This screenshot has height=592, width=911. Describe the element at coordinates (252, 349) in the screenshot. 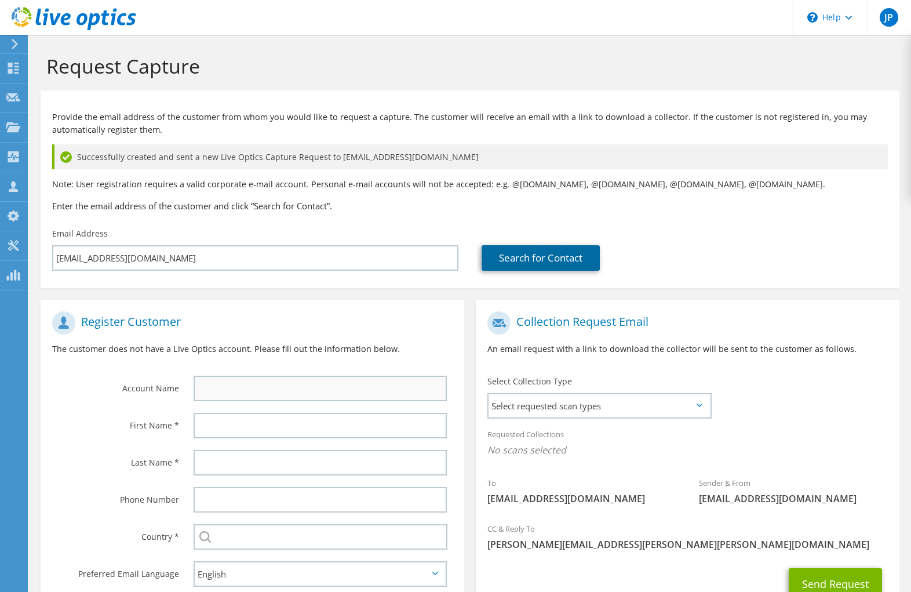

I see `p: The customer does not have a Live Optics account. Please fill out the information below.` at that location.